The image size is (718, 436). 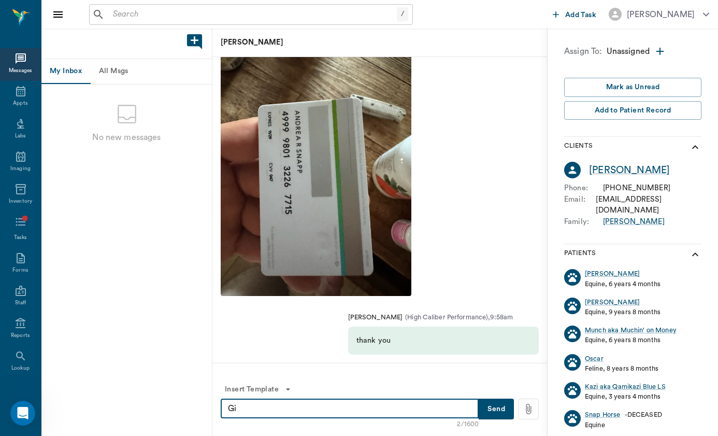 I want to click on div: Snap Horse, so click(x=603, y=415).